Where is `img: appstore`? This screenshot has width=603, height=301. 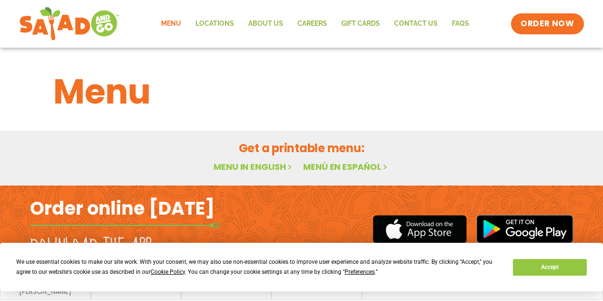
img: appstore is located at coordinates (420, 229).